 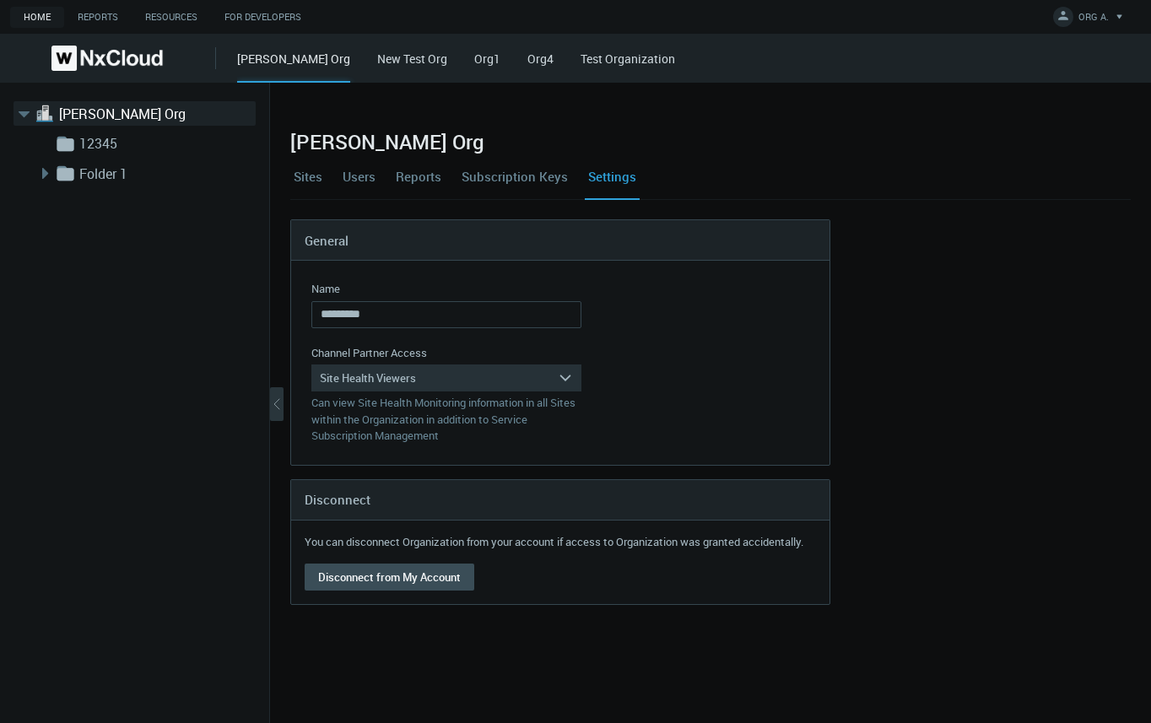 What do you see at coordinates (540, 58) in the screenshot?
I see `a: Org4` at bounding box center [540, 58].